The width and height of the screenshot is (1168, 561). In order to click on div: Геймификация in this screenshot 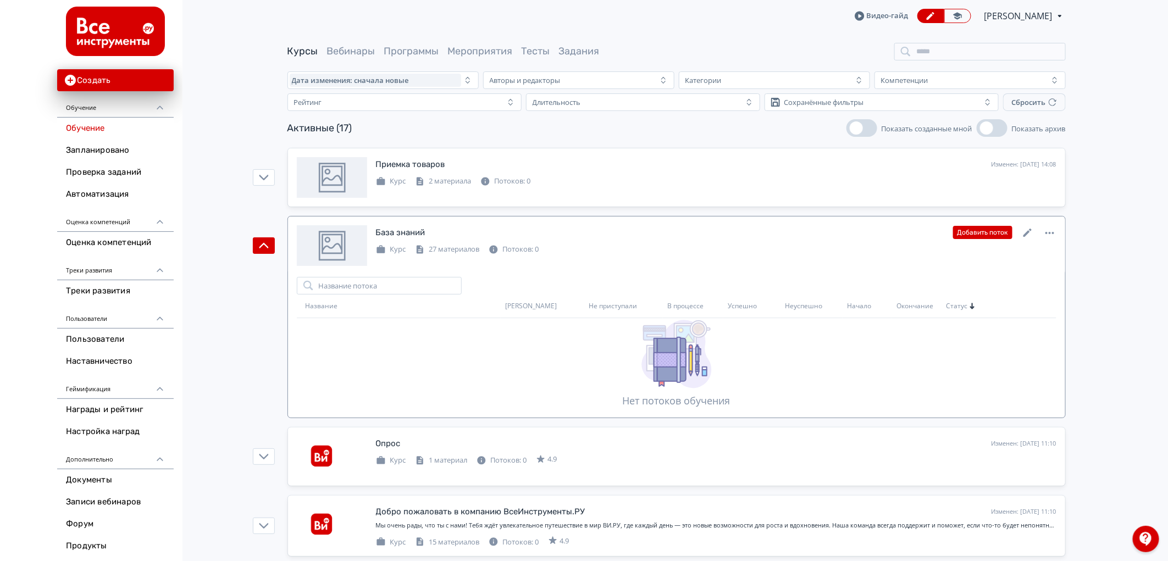, I will do `click(115, 386)`.